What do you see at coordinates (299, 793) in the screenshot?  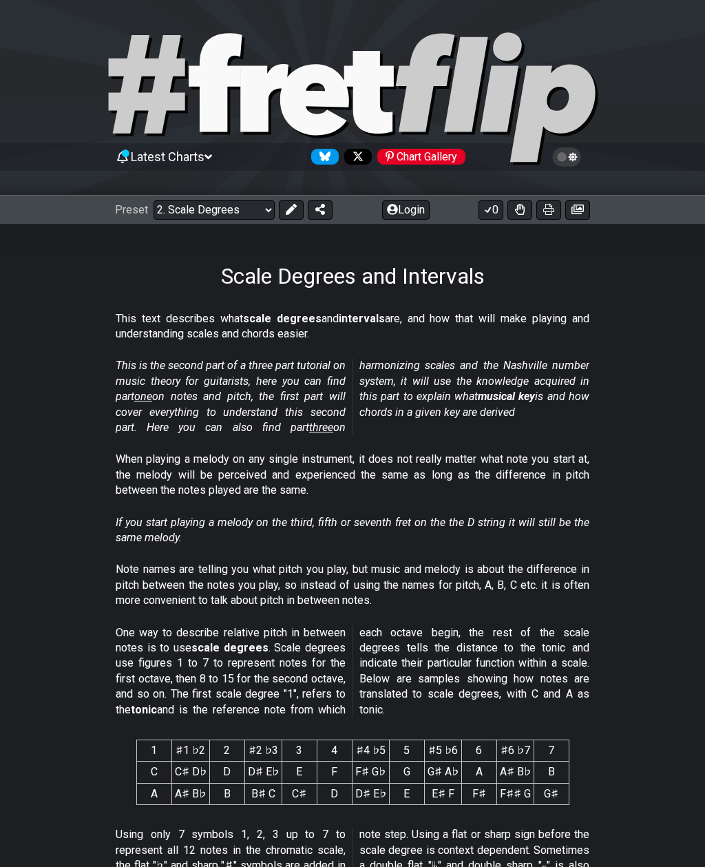 I see `td: C♯` at bounding box center [299, 793].